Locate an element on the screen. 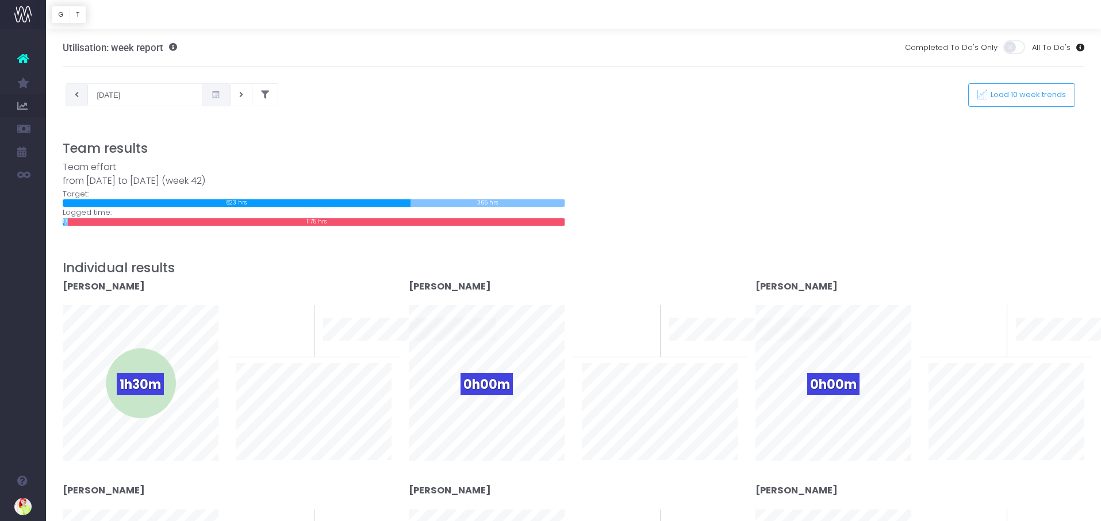 This screenshot has height=521, width=1101. span: Load 10 week trends is located at coordinates (1027, 95).